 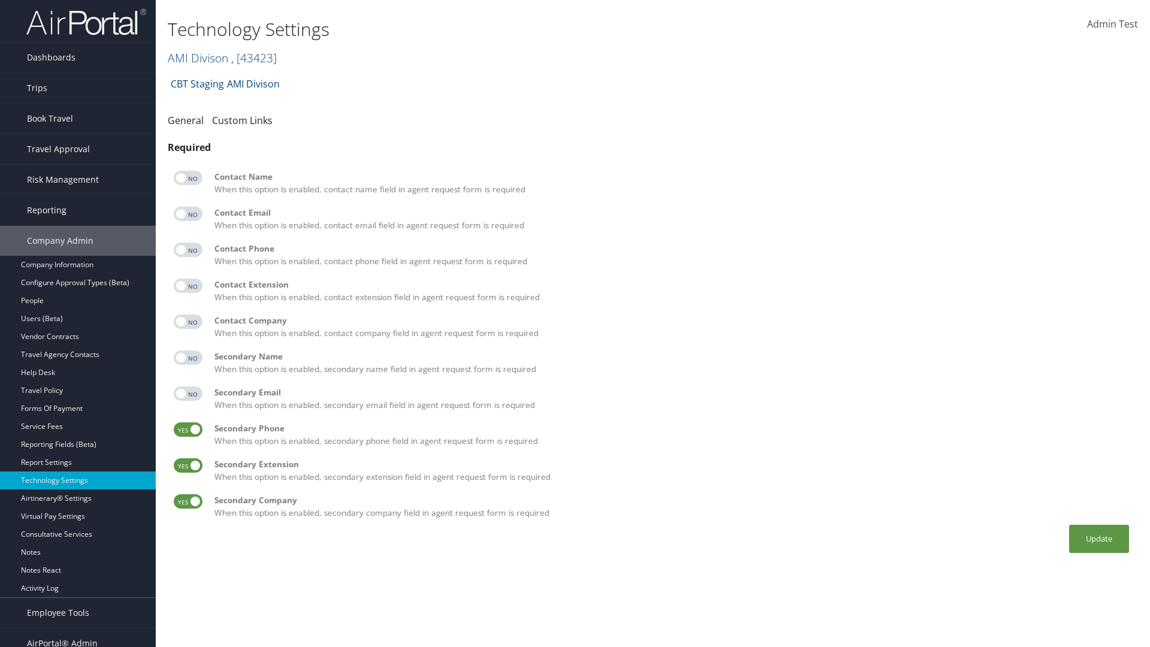 What do you see at coordinates (673, 470) in the screenshot?
I see `label: When this option is enabled, secondary extension field in agent request form is required` at bounding box center [673, 470].